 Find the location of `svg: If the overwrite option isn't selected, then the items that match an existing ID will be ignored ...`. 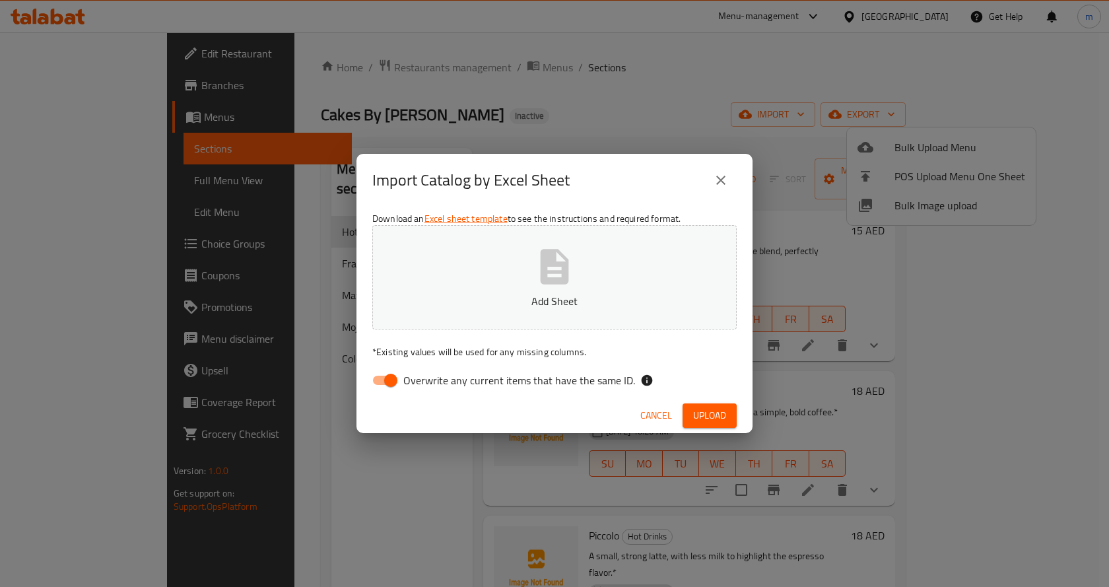

svg: If the overwrite option isn't selected, then the items that match an existing ID will be ignored ... is located at coordinates (647, 380).